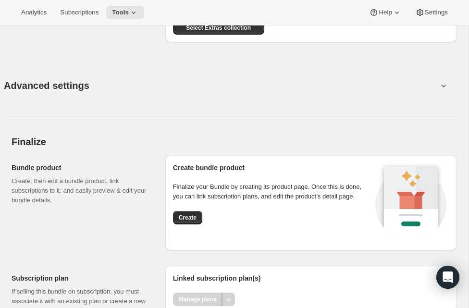  Describe the element at coordinates (187, 218) in the screenshot. I see `button: Create` at that location.